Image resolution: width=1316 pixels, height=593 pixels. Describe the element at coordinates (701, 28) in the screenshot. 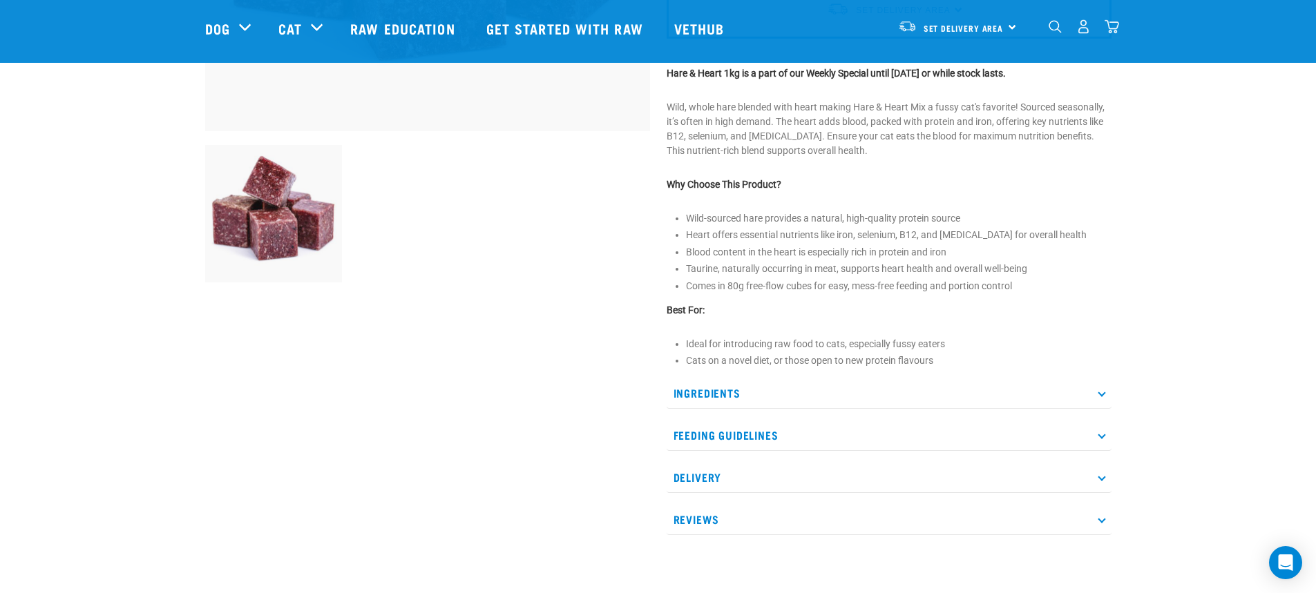

I see `a: Vethub` at that location.